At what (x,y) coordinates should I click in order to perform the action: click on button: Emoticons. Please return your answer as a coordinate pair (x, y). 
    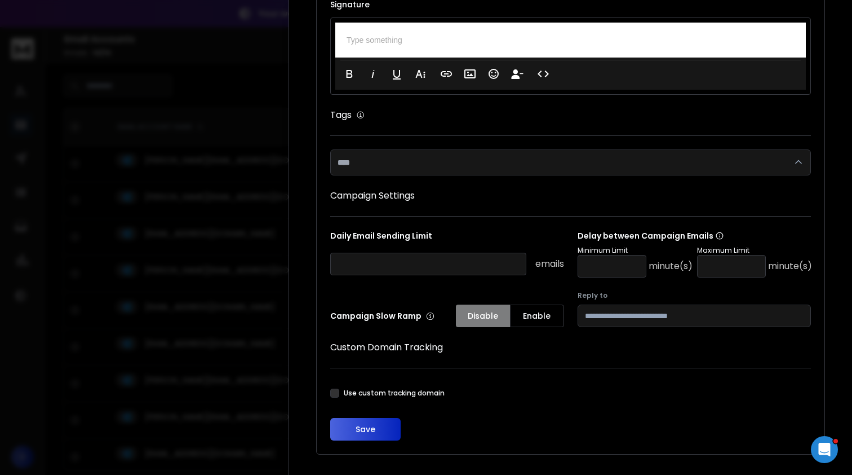
    Looking at the image, I should click on (494, 74).